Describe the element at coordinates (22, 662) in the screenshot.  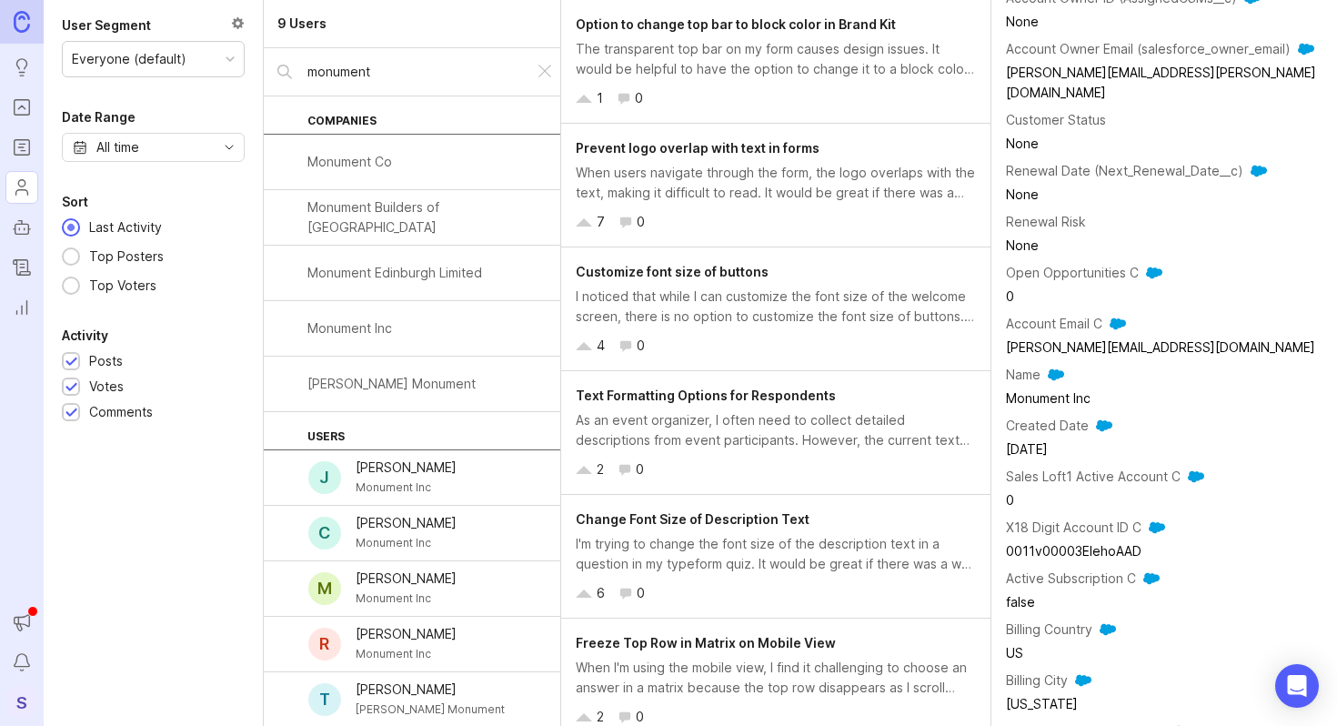
I see `button: Notifications` at that location.